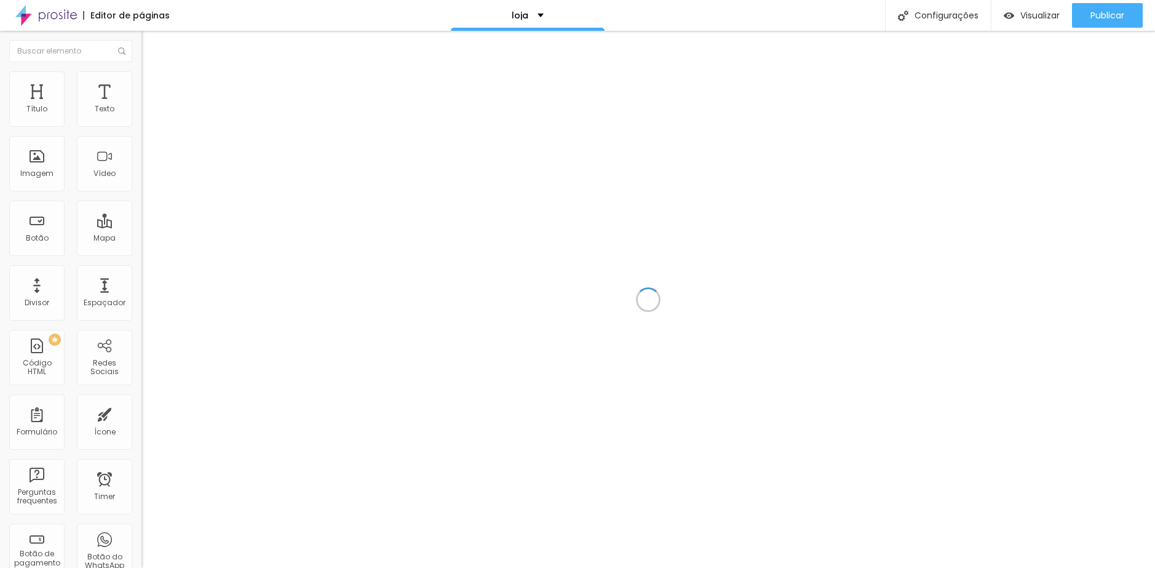 Image resolution: width=1155 pixels, height=568 pixels. I want to click on div: Botão, so click(37, 238).